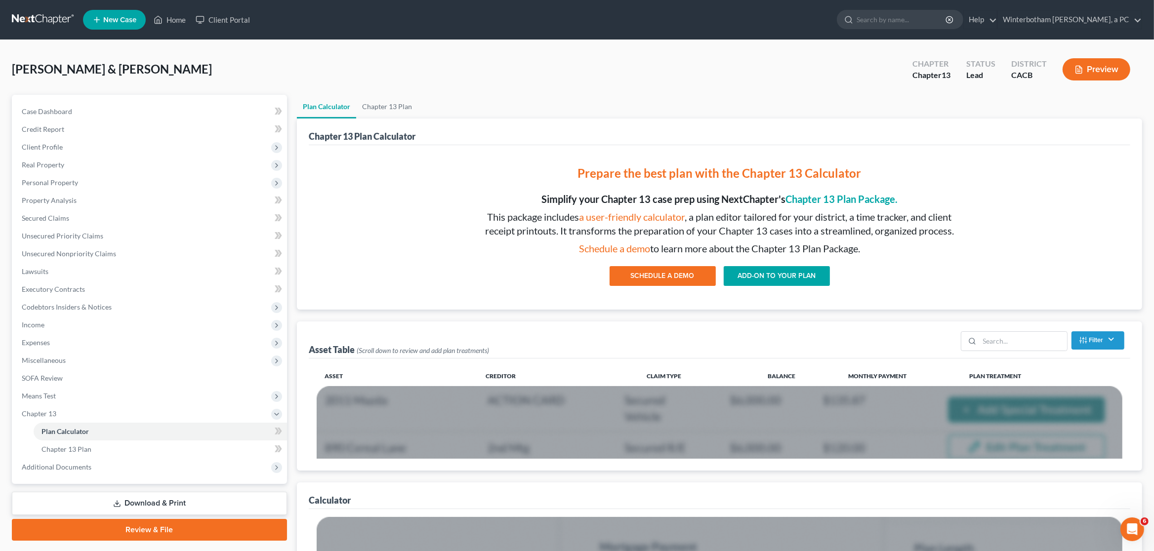  I want to click on div: Asset Table, so click(399, 350).